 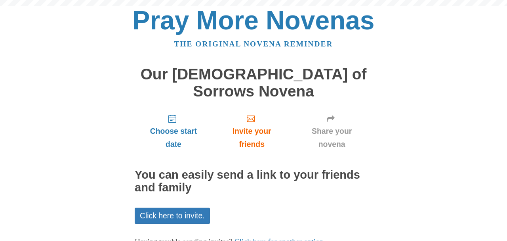 What do you see at coordinates (254, 20) in the screenshot?
I see `a: Pray More Novenas` at bounding box center [254, 20].